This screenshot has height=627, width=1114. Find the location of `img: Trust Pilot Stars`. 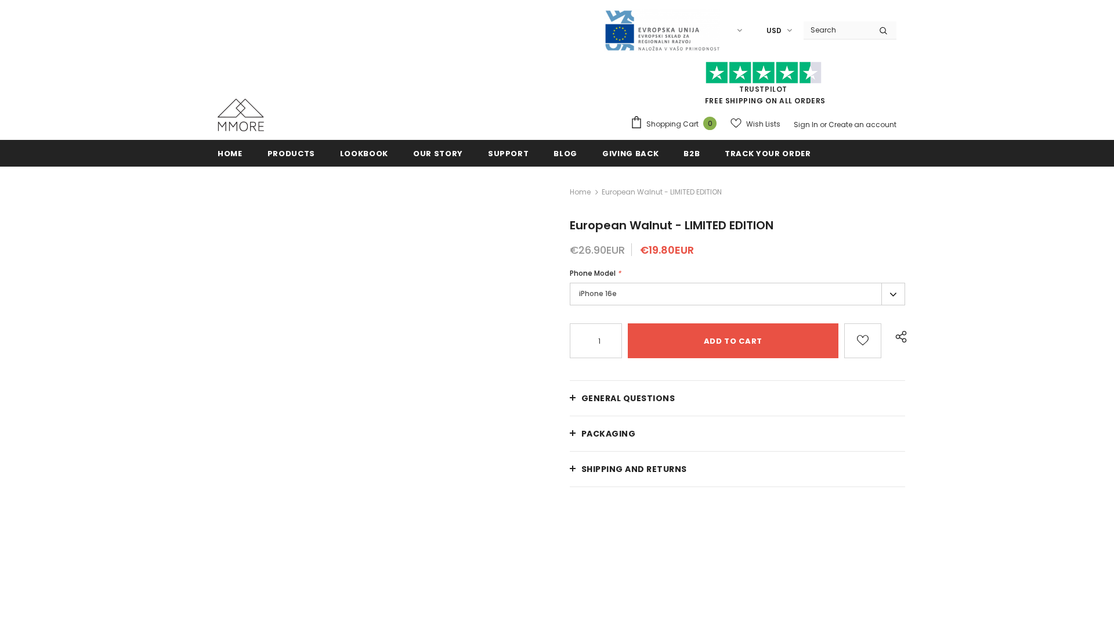

img: Trust Pilot Stars is located at coordinates (764, 73).